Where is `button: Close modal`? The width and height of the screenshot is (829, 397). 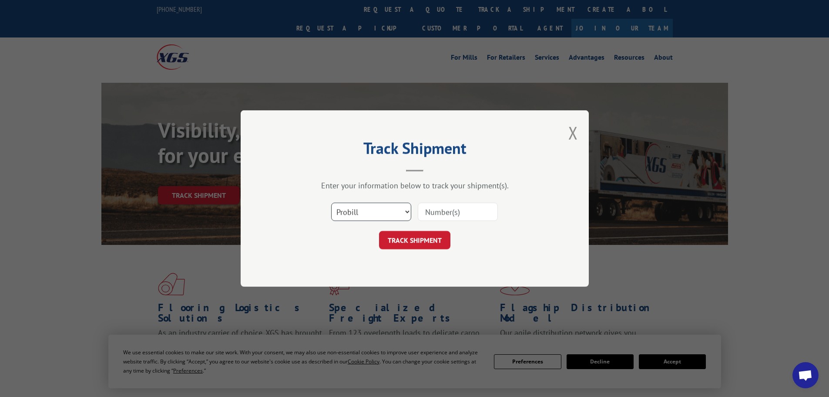 button: Close modal is located at coordinates (573, 132).